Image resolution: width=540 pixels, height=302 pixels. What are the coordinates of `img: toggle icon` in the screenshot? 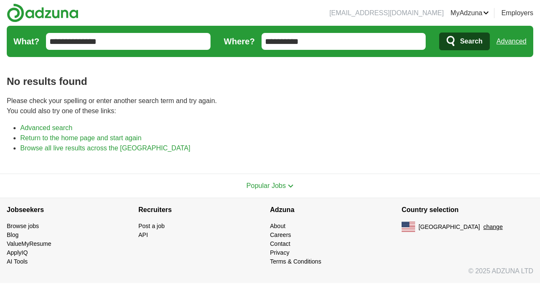 It's located at (291, 186).